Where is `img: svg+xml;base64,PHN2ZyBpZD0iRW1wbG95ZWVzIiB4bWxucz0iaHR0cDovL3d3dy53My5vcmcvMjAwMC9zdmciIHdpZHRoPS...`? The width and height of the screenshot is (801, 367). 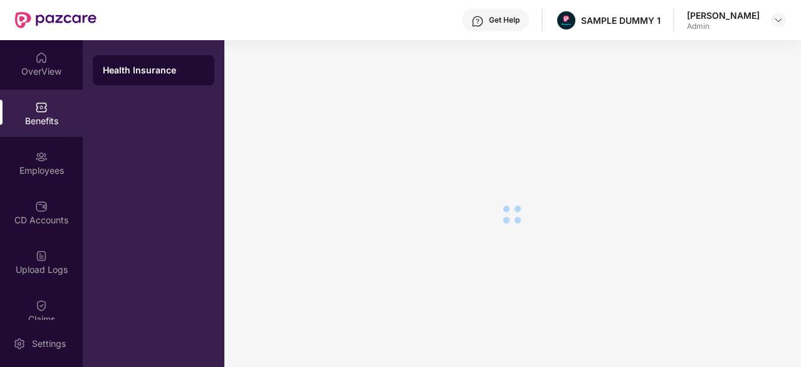 img: svg+xml;base64,PHN2ZyBpZD0iRW1wbG95ZWVzIiB4bWxucz0iaHR0cDovL3d3dy53My5vcmcvMjAwMC9zdmciIHdpZHRoPS... is located at coordinates (41, 157).